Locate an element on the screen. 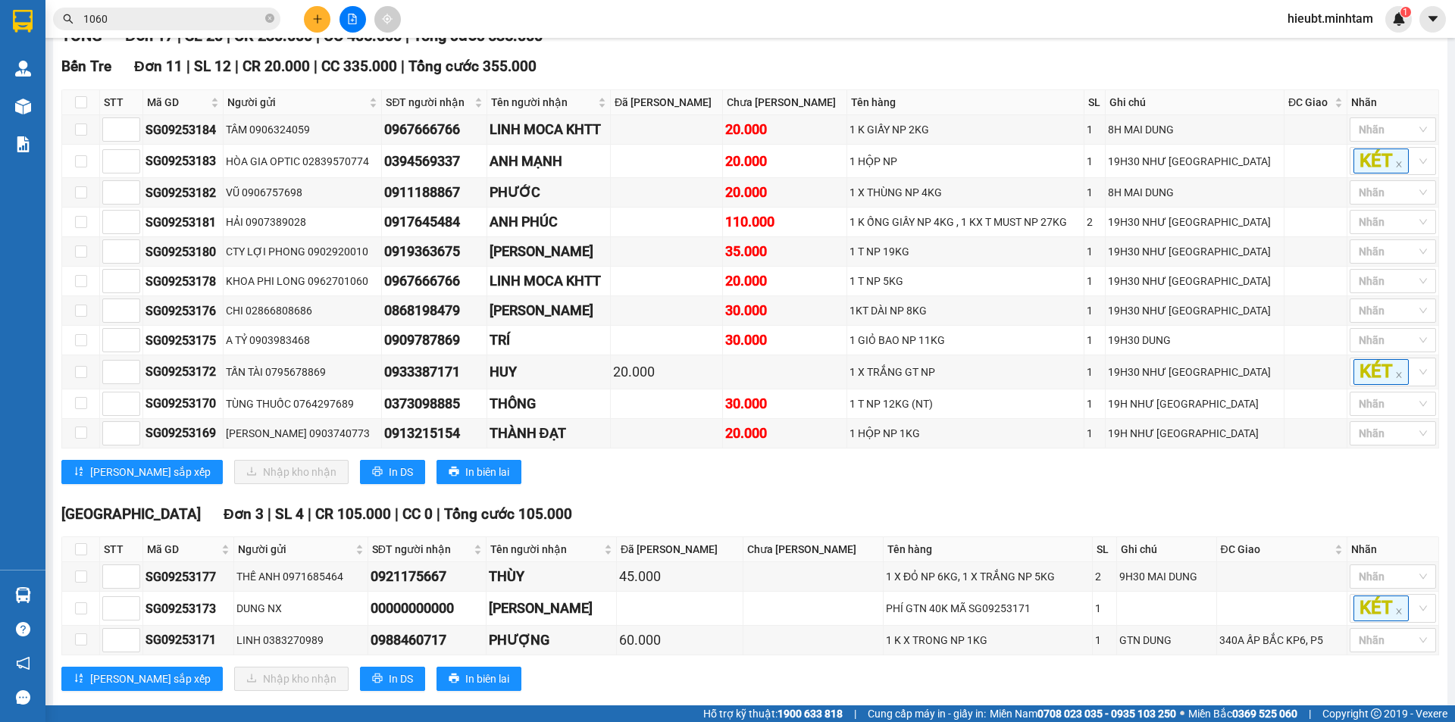 This screenshot has width=1455, height=722. div: 0373098885 is located at coordinates (433, 404).